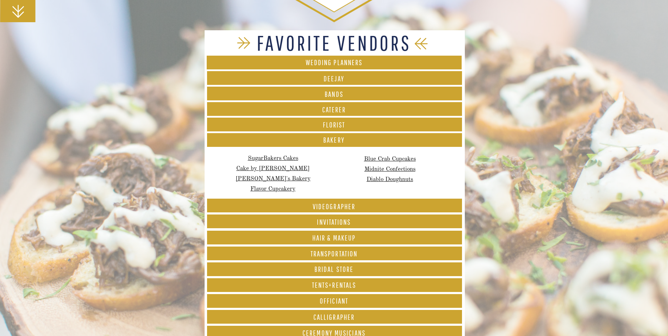 The width and height of the screenshot is (668, 336). I want to click on font: Bakery, so click(334, 140).